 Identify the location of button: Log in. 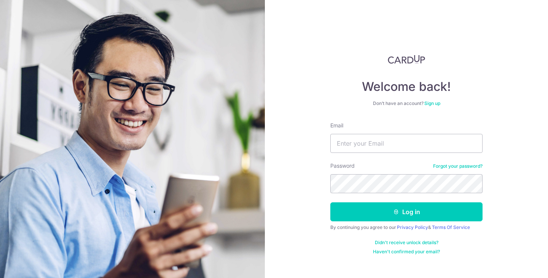
(406, 212).